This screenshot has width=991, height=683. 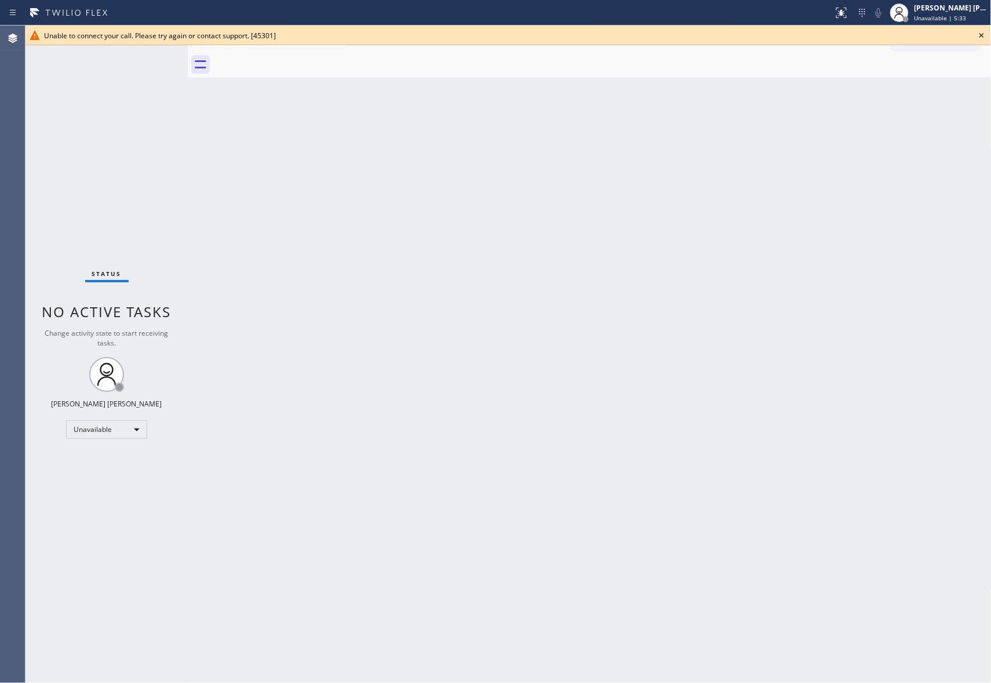 I want to click on span: Unavailable | 5:33, so click(x=941, y=18).